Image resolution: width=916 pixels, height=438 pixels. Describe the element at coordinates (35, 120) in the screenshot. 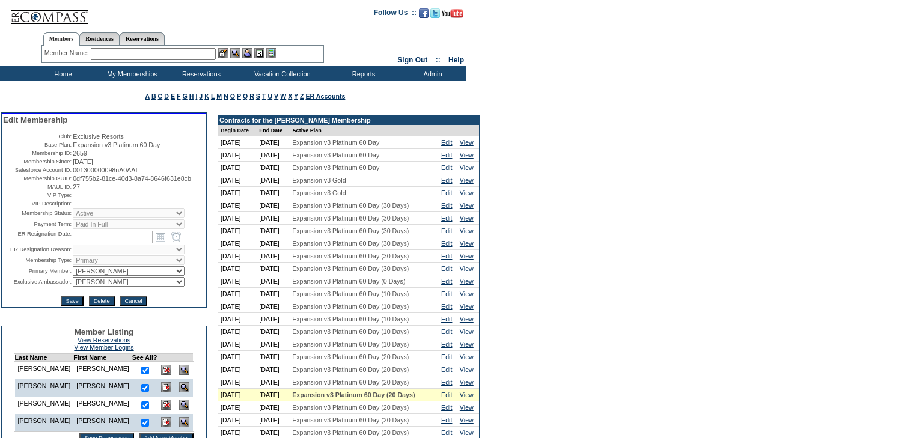

I see `span: Edit Membership` at that location.